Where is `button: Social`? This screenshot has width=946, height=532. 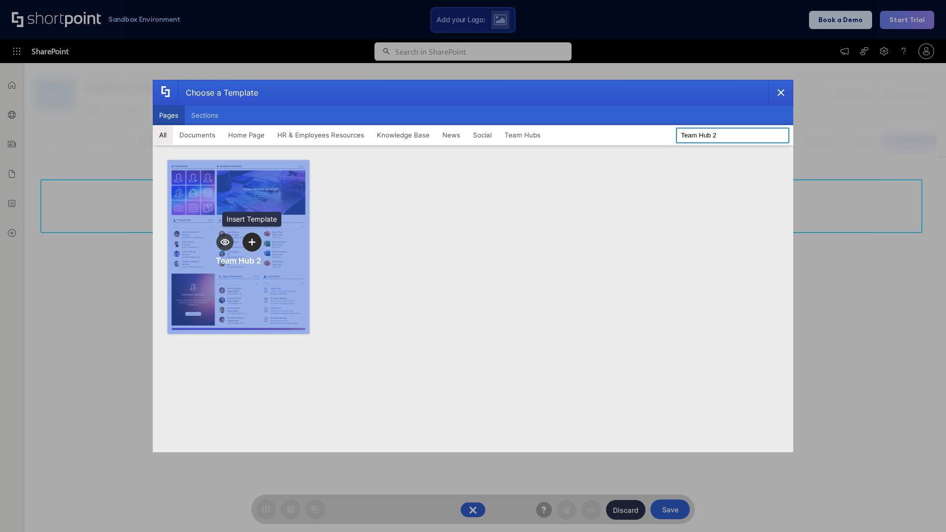
button: Social is located at coordinates (482, 135).